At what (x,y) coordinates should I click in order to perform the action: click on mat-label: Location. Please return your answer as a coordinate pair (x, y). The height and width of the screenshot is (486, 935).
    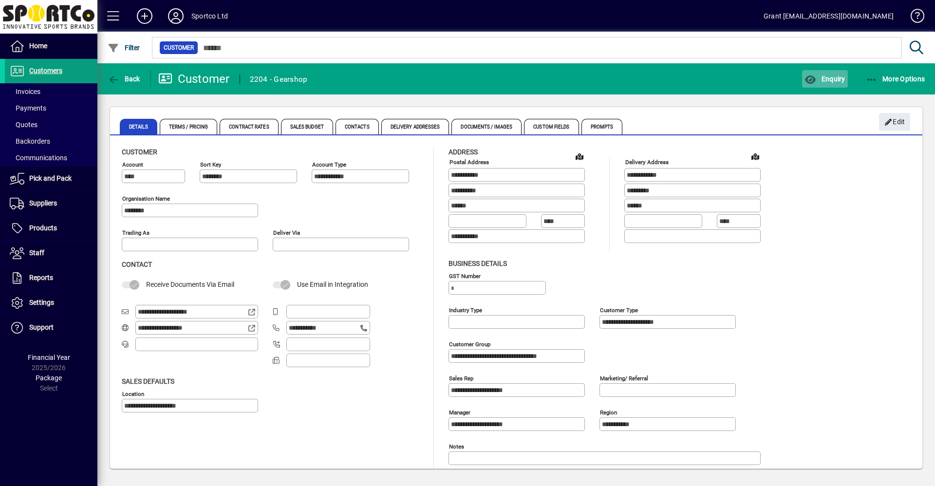
    Looking at the image, I should click on (133, 393).